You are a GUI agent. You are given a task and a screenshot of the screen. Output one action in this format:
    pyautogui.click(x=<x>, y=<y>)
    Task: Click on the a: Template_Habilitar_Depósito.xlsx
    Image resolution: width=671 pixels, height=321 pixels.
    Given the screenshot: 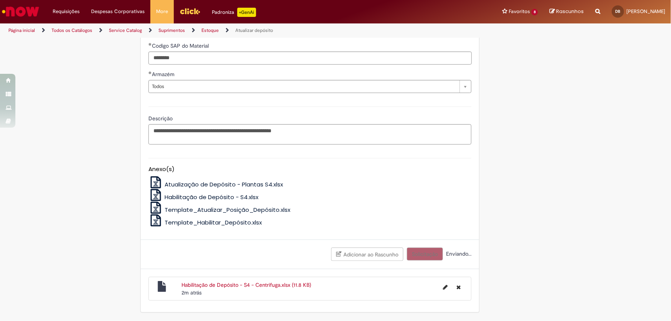 What is the action you would take?
    pyautogui.click(x=205, y=222)
    